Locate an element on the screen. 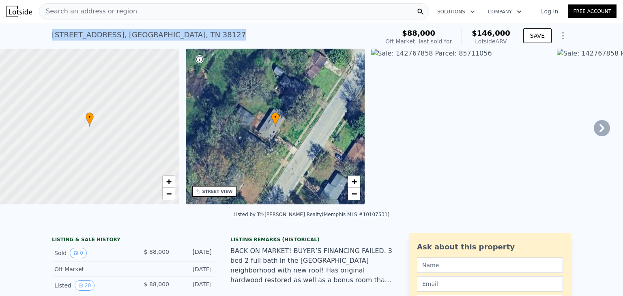 Image resolution: width=623 pixels, height=296 pixels. span: Search an address or region is located at coordinates (88, 11).